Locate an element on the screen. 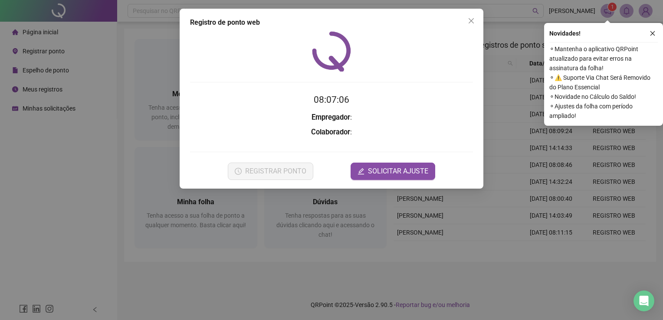 The width and height of the screenshot is (663, 320). img: QRPoint is located at coordinates (331, 51).